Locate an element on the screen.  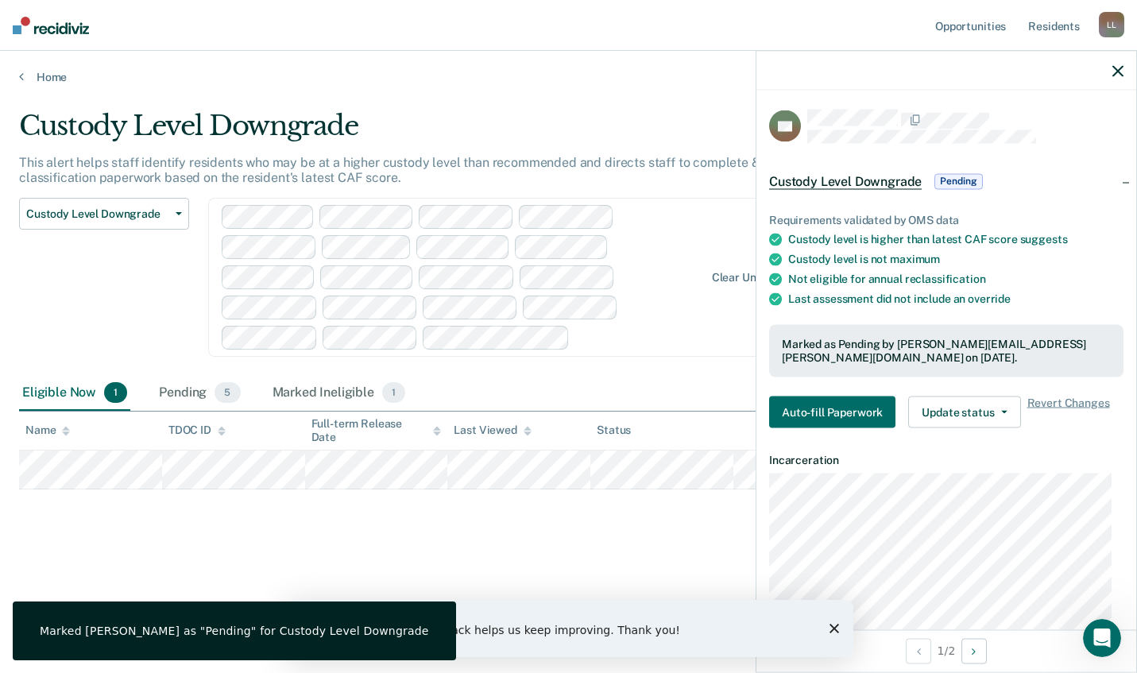
div: Full-term Release Date is located at coordinates (377, 431).